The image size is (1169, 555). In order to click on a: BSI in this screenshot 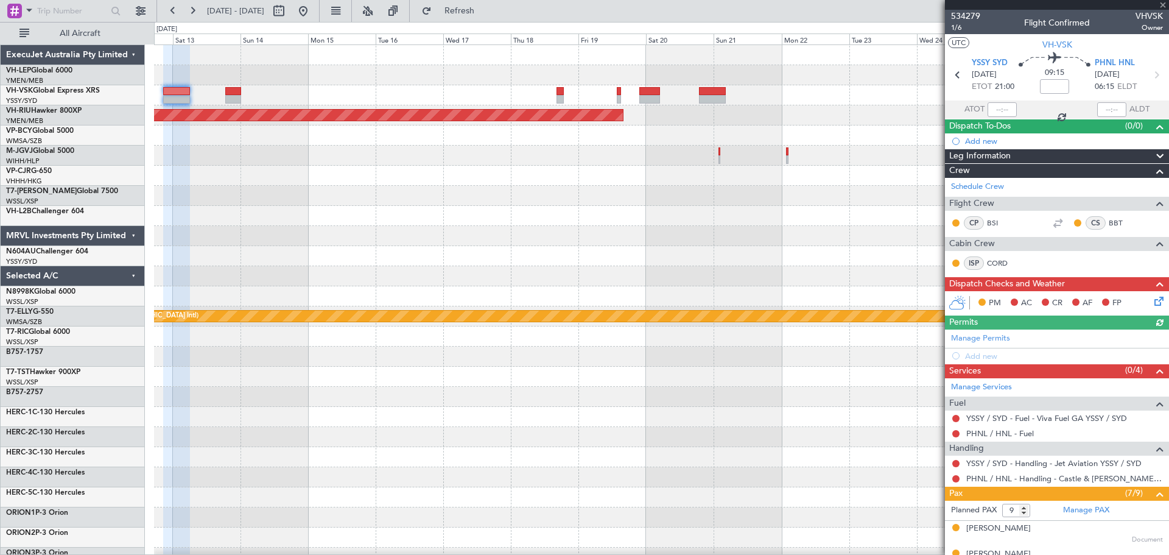, I will do `click(1000, 223)`.